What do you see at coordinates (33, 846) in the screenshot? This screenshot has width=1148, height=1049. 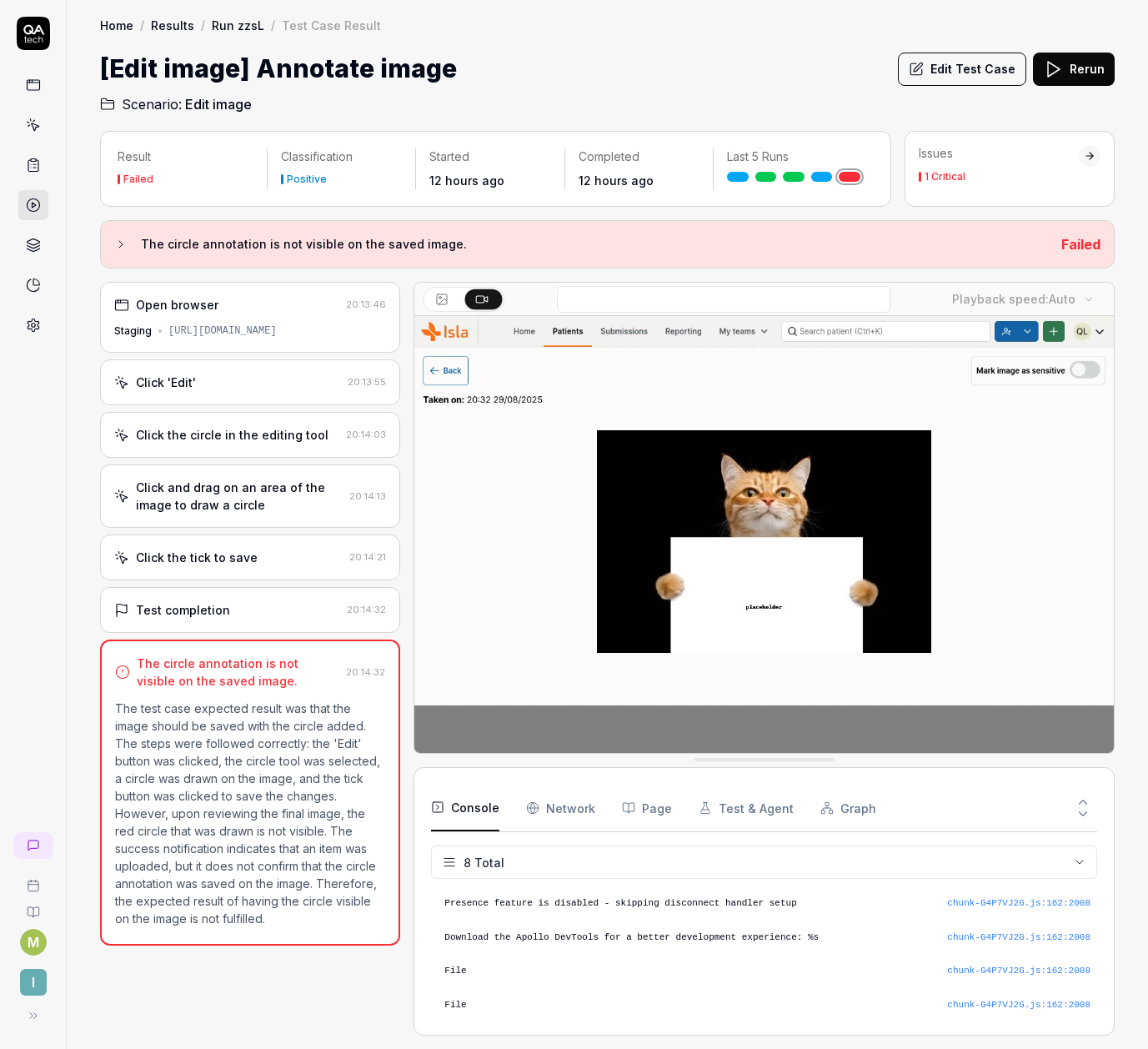 I see `a: New conversation` at bounding box center [33, 846].